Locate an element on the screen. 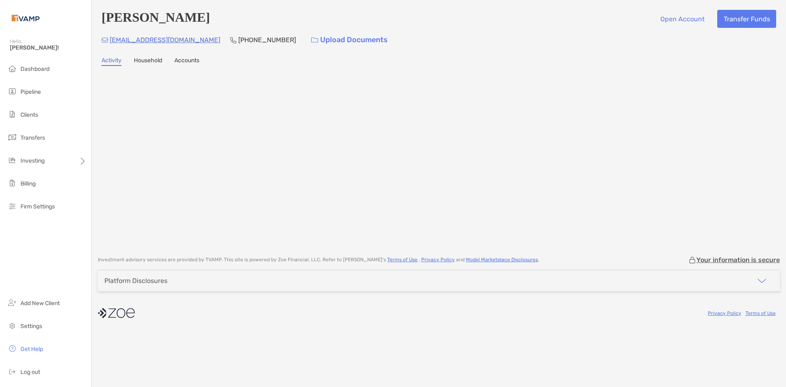 Image resolution: width=786 pixels, height=387 pixels. img: company logo is located at coordinates (116, 313).